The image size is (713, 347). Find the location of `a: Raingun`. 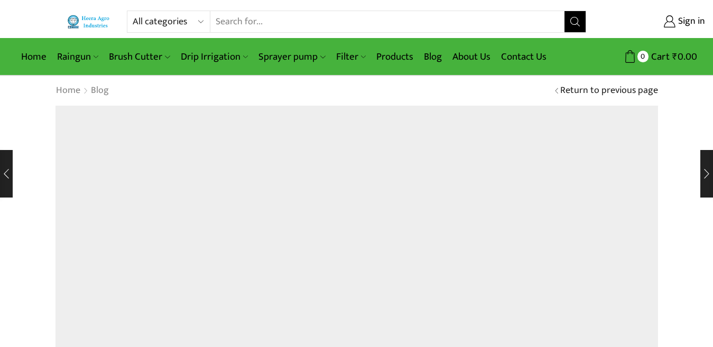

a: Raingun is located at coordinates (78, 57).